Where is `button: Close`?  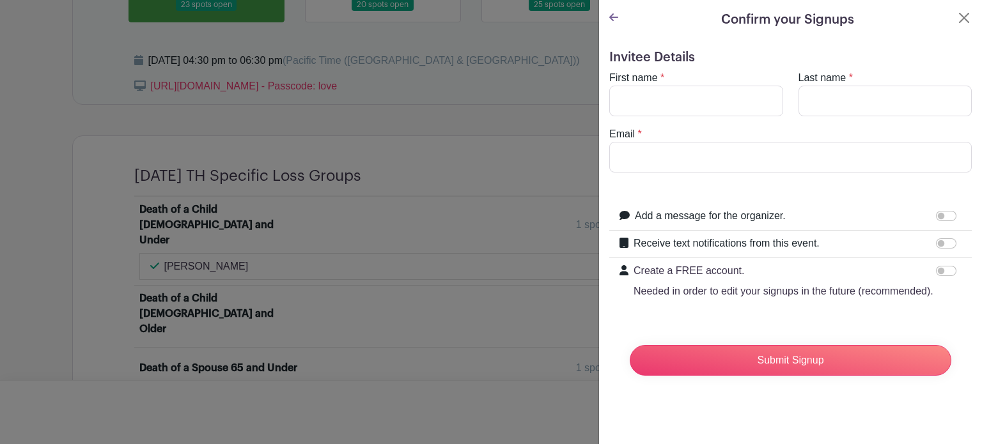 button: Close is located at coordinates (964, 18).